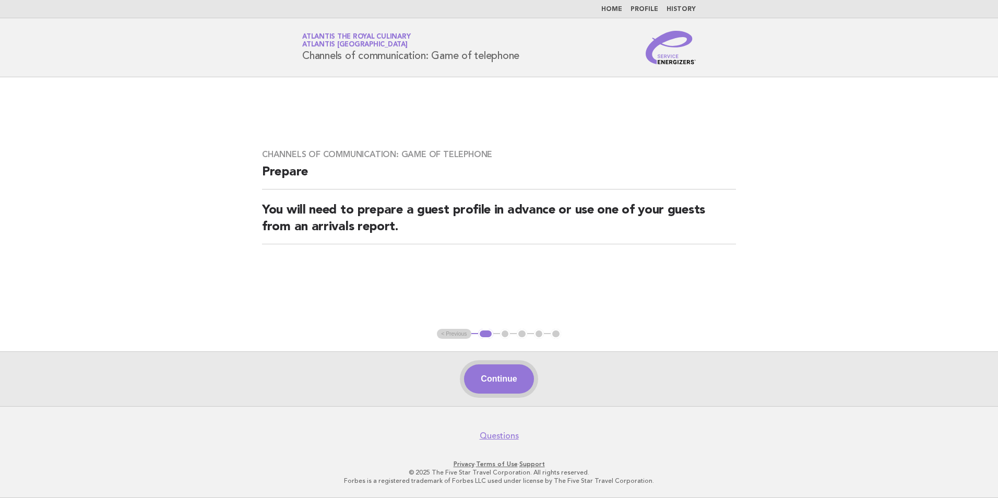 The image size is (998, 498). What do you see at coordinates (411, 47) in the screenshot?
I see `h1: Channels of communication: Game of telephone` at bounding box center [411, 47].